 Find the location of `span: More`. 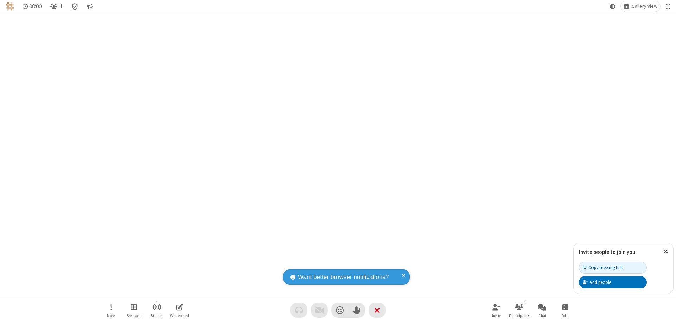

span: More is located at coordinates (111, 315).